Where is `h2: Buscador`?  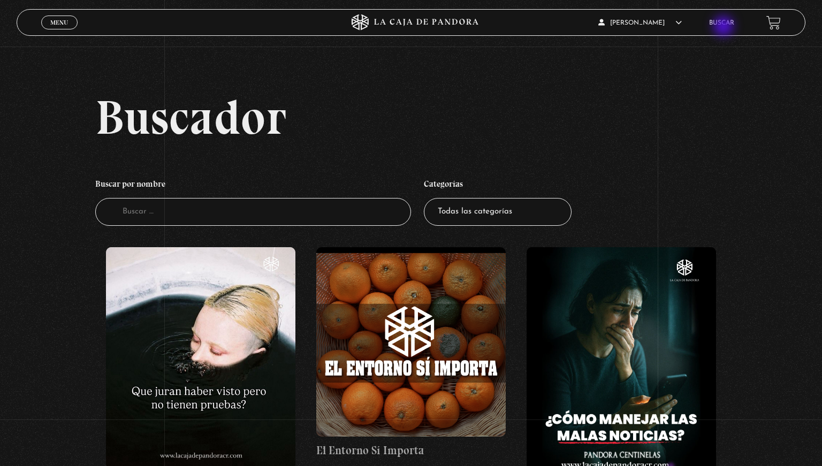
h2: Buscador is located at coordinates (450, 117).